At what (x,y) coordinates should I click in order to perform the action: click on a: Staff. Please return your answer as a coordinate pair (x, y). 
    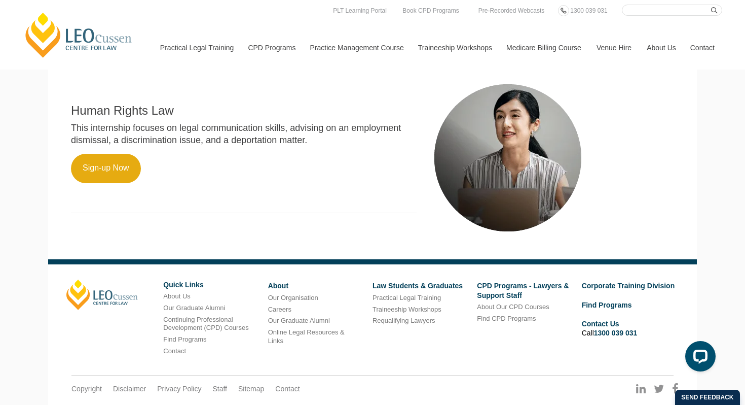
    Looking at the image, I should click on (219, 388).